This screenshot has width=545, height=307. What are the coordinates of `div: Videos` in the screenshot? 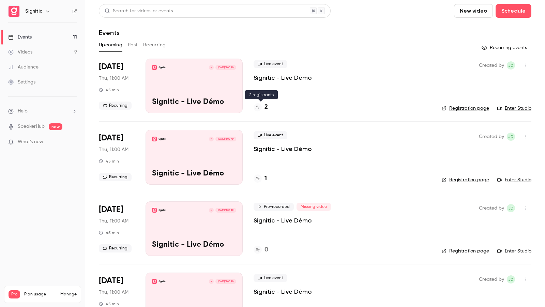 It's located at (20, 52).